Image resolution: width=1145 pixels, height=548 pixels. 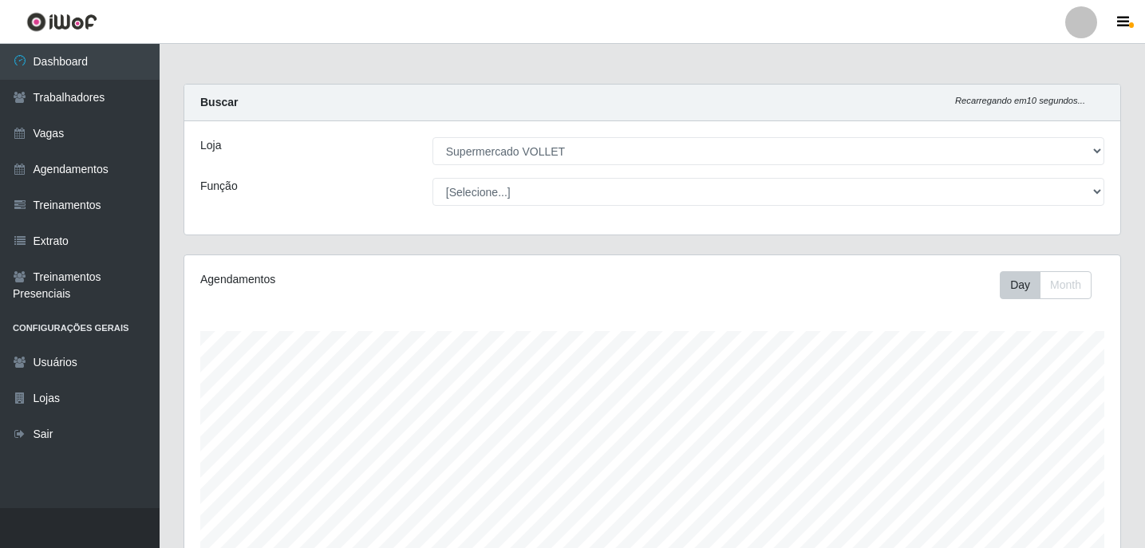 I want to click on button: Day, so click(x=1020, y=285).